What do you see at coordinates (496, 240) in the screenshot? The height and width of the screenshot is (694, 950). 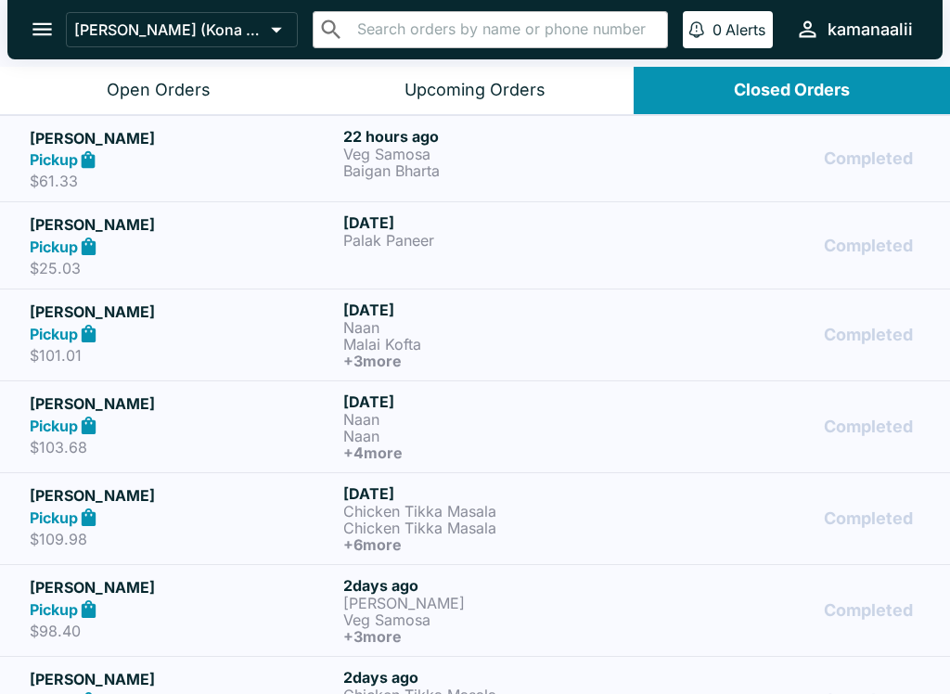 I see `p: Palak Paneer` at bounding box center [496, 240].